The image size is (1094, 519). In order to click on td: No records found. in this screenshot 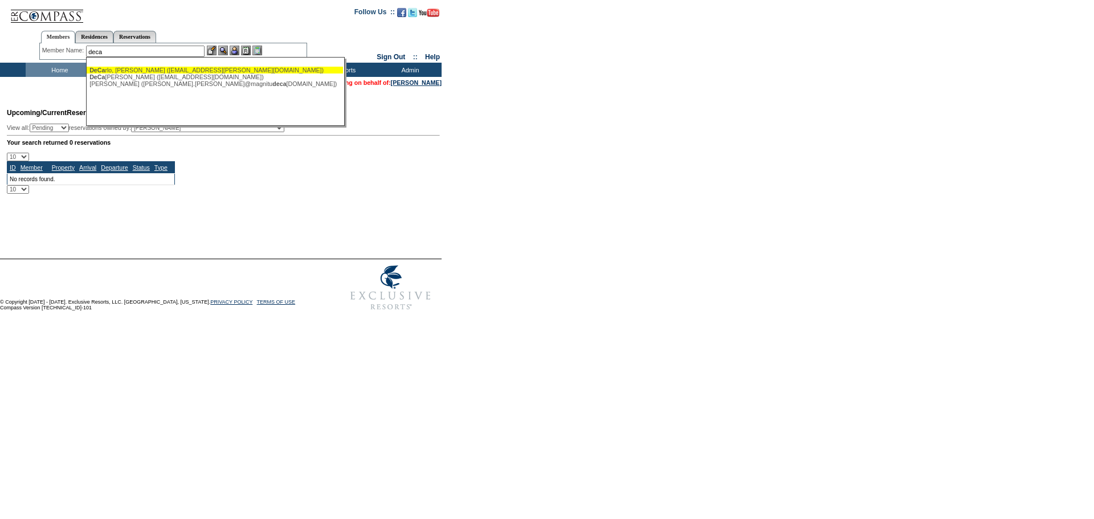, I will do `click(91, 179)`.